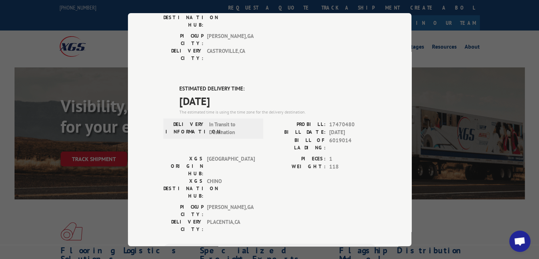  Describe the element at coordinates (353, 124) in the screenshot. I see `span: 17470480` at that location.